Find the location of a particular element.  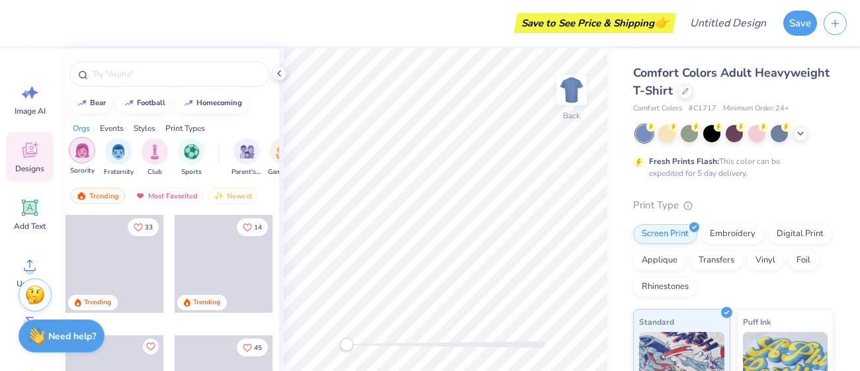

div: Events is located at coordinates (112, 128).